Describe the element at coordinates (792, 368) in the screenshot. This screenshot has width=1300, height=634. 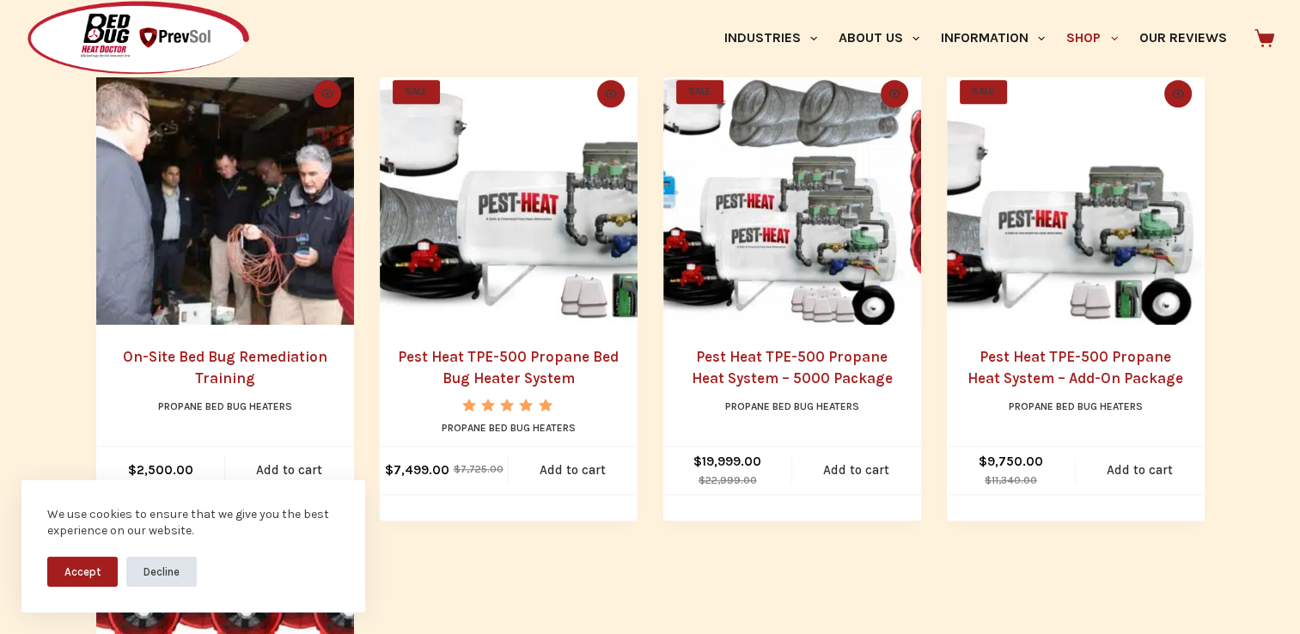
I see `a: Pest Heat TPE-500 Propane Heat System – 5000 Package` at that location.